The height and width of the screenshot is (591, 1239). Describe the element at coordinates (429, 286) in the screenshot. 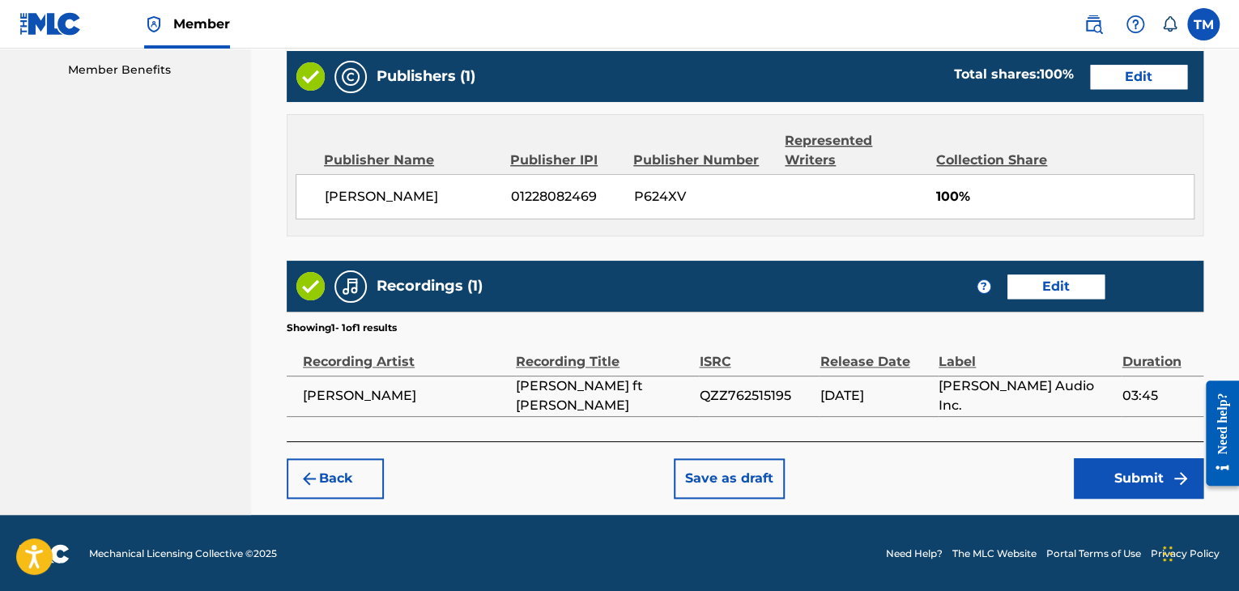

I see `h5: Recordings (1)` at that location.